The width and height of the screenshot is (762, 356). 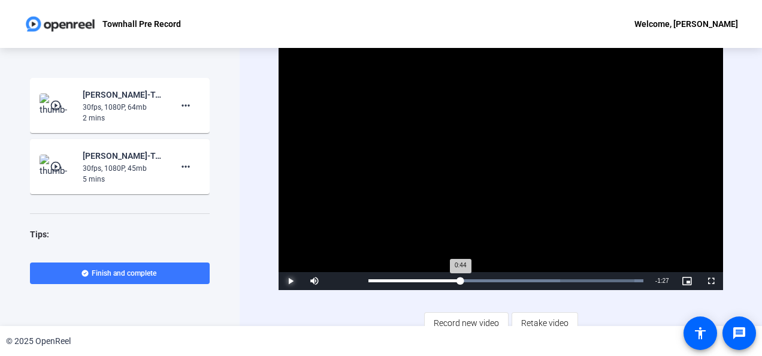 I want to click on button: Mute, so click(x=314, y=281).